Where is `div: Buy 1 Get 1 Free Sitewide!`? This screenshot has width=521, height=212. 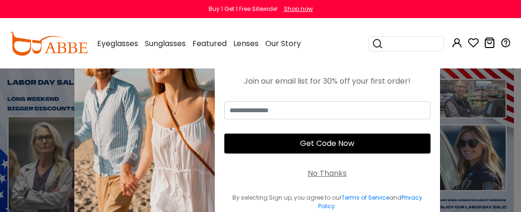
div: Buy 1 Get 1 Free Sitewide! is located at coordinates (243, 9).